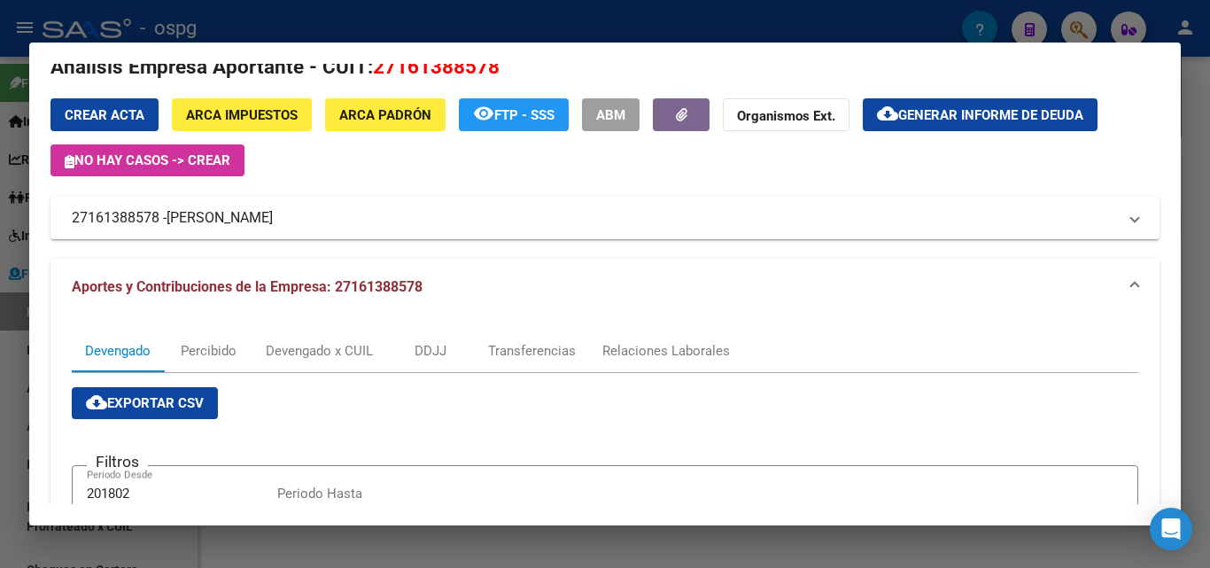 The image size is (1210, 568). Describe the element at coordinates (242, 114) in the screenshot. I see `button: ARCA Impuestos` at that location.